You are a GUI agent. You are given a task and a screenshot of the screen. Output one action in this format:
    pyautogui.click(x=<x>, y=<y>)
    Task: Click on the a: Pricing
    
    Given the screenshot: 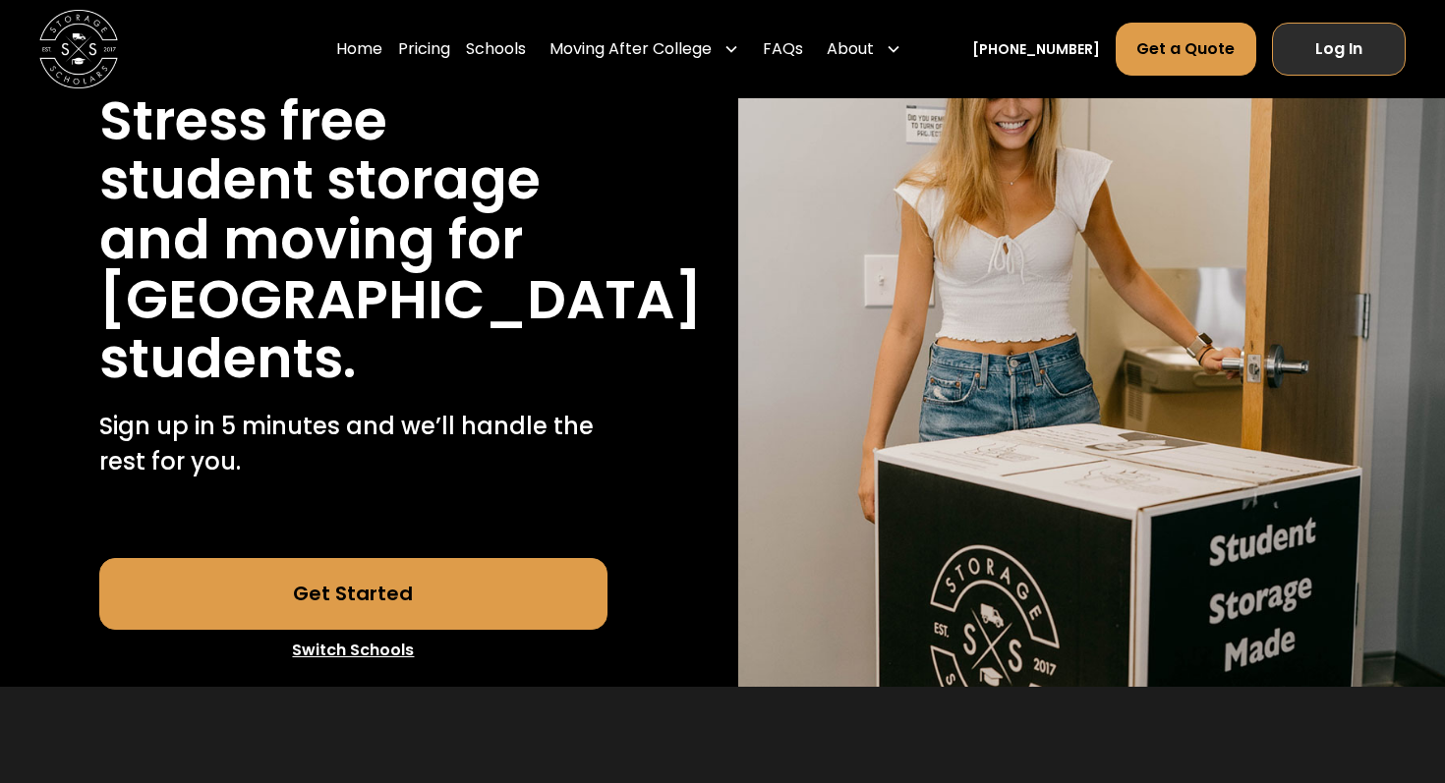 What is the action you would take?
    pyautogui.click(x=424, y=49)
    